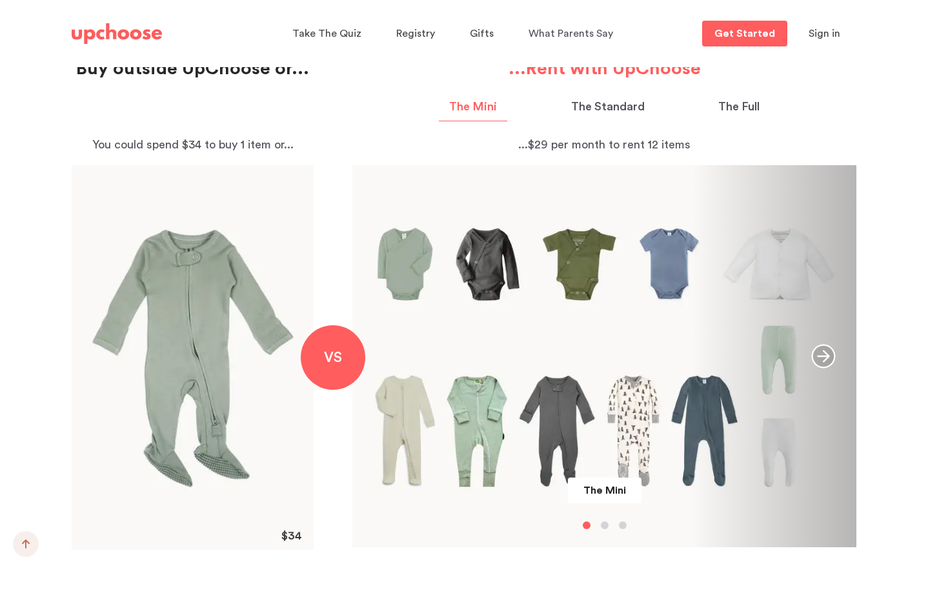  Describe the element at coordinates (333, 358) in the screenshot. I see `span: VS` at that location.